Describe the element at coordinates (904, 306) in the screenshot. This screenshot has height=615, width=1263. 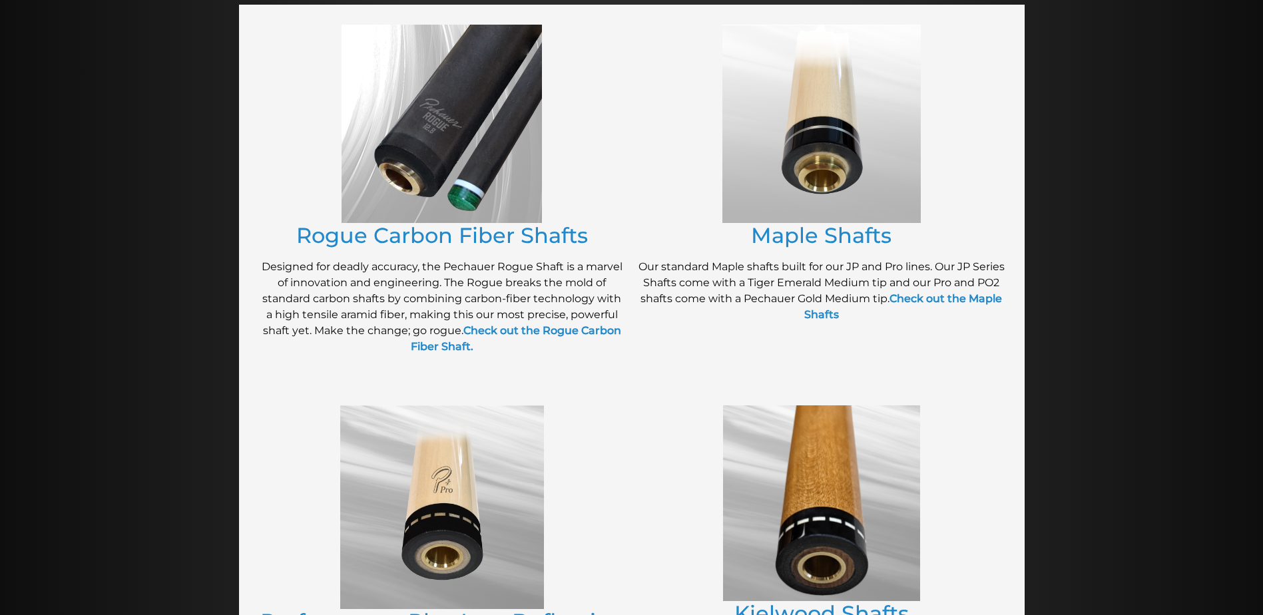
I see `a: Check out the Maple Shafts` at that location.